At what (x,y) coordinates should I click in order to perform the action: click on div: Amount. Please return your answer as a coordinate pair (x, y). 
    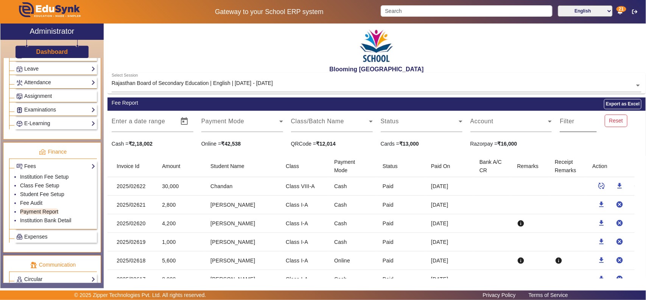
    Looking at the image, I should click on (175, 166).